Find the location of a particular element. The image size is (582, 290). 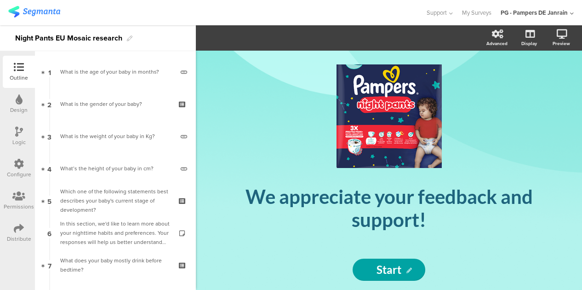

span: 1 is located at coordinates (50, 72).